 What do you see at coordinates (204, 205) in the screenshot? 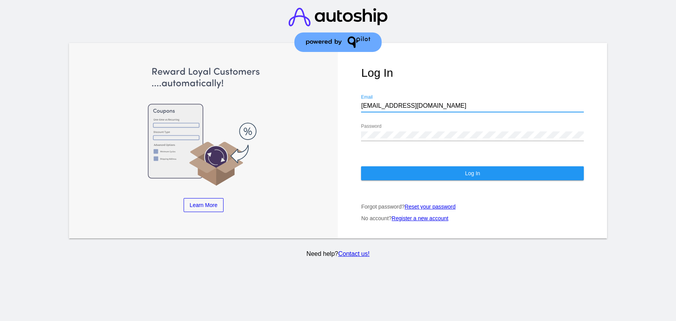
I see `a: Learn More` at bounding box center [204, 205].